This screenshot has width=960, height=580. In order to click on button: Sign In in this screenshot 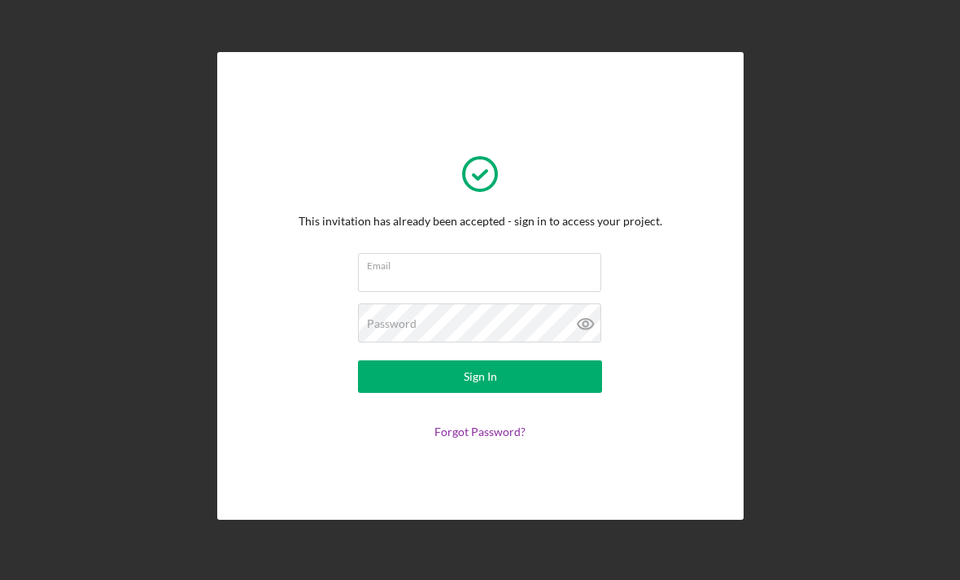, I will do `click(480, 377)`.